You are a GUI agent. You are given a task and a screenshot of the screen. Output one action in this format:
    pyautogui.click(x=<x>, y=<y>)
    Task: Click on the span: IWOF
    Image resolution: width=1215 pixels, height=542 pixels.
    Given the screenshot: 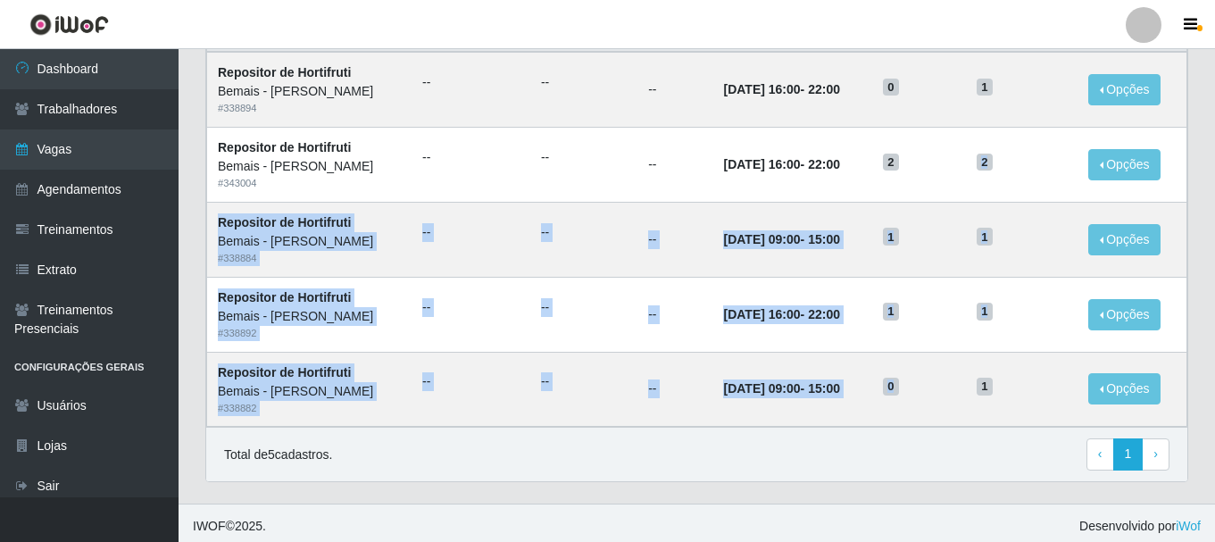 What is the action you would take?
    pyautogui.click(x=209, y=526)
    